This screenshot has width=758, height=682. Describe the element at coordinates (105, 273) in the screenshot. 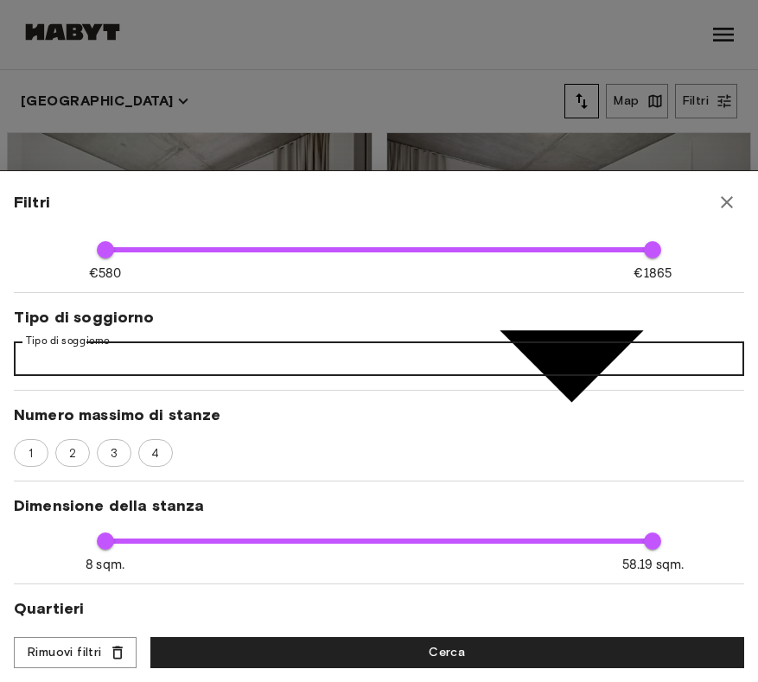

I see `span: €580` at that location.